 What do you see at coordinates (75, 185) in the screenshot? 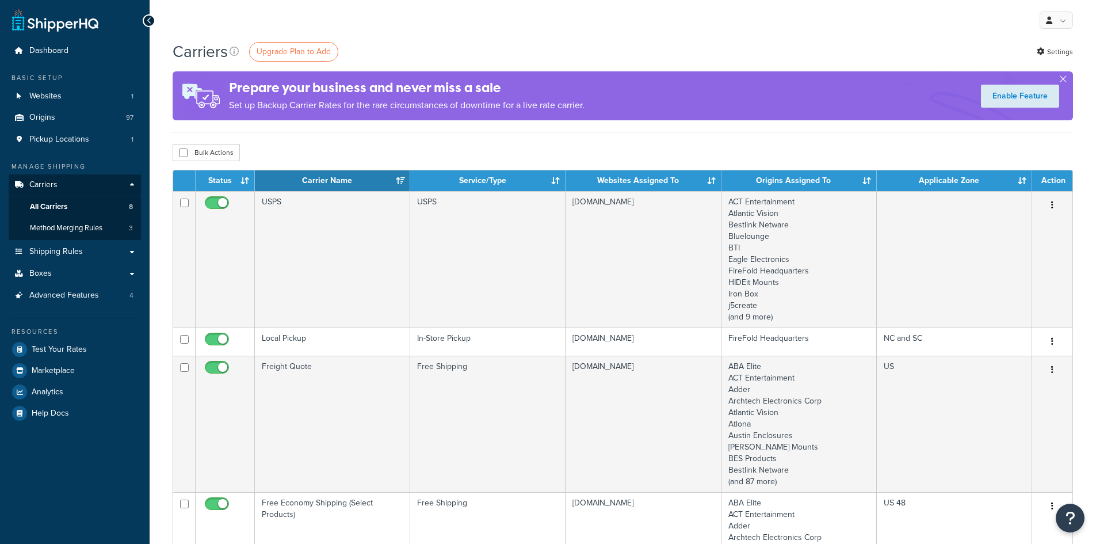
I see `a: Carriers` at bounding box center [75, 185].